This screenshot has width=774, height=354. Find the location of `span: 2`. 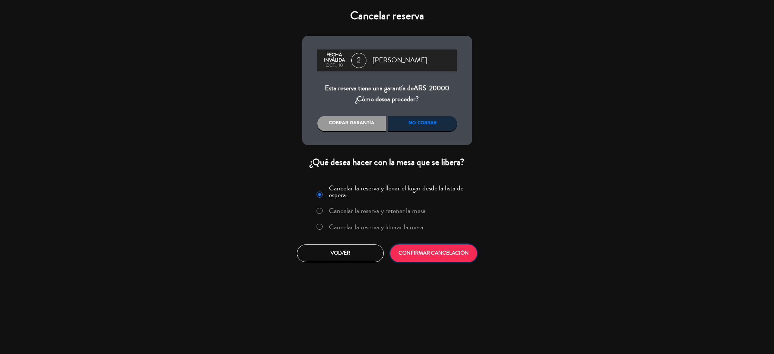

span: 2 is located at coordinates (359, 60).